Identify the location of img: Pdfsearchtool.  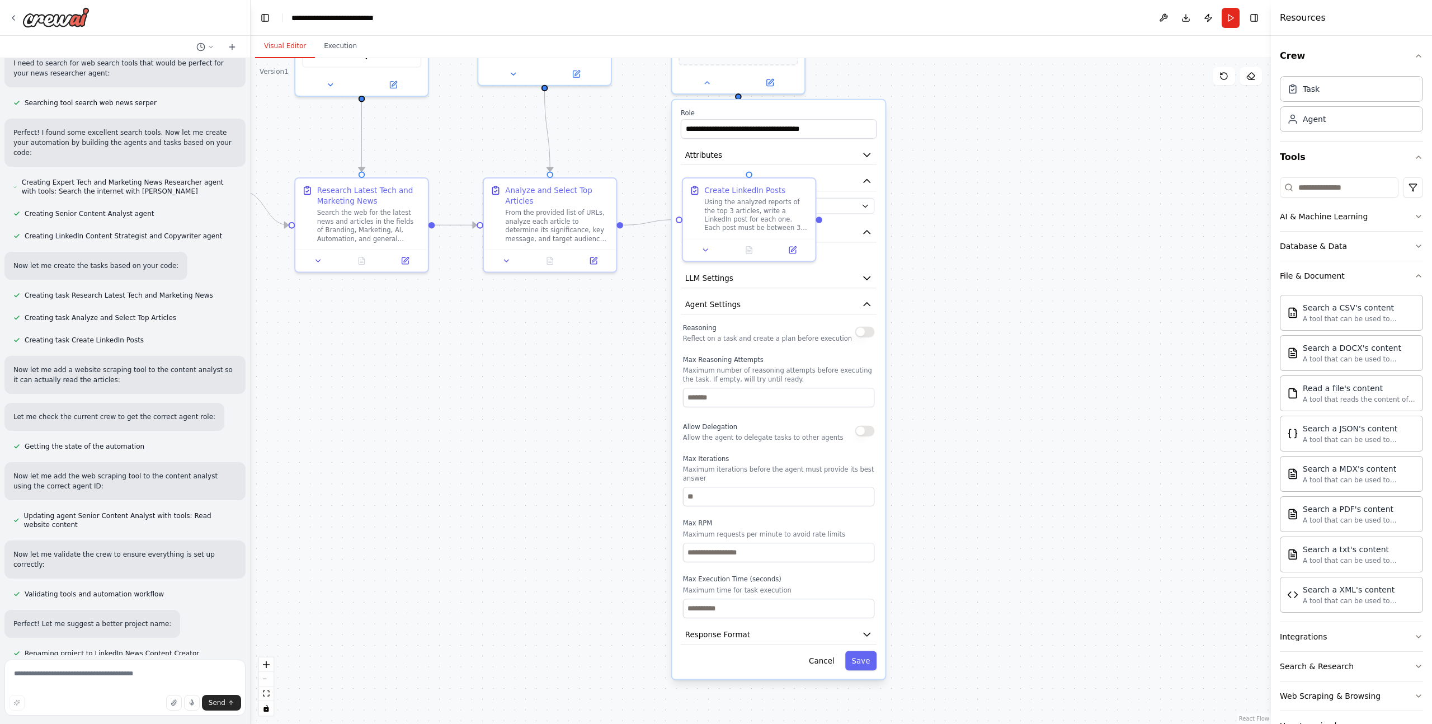
(1293, 514).